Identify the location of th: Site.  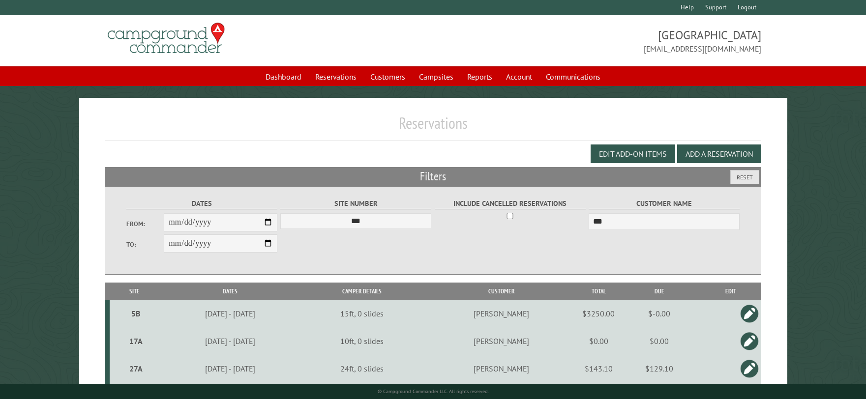
(134, 291).